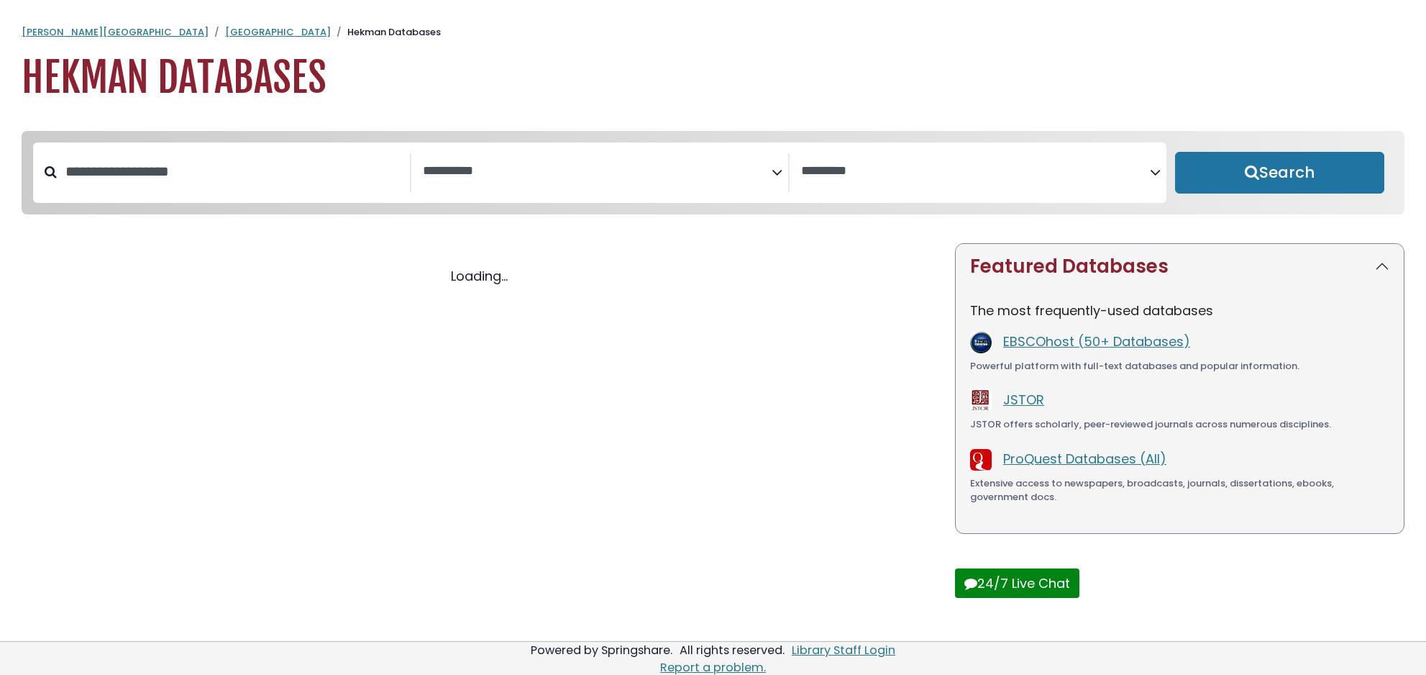 The image size is (1426, 675). I want to click on a: ProQuest Databases (All), so click(1085, 458).